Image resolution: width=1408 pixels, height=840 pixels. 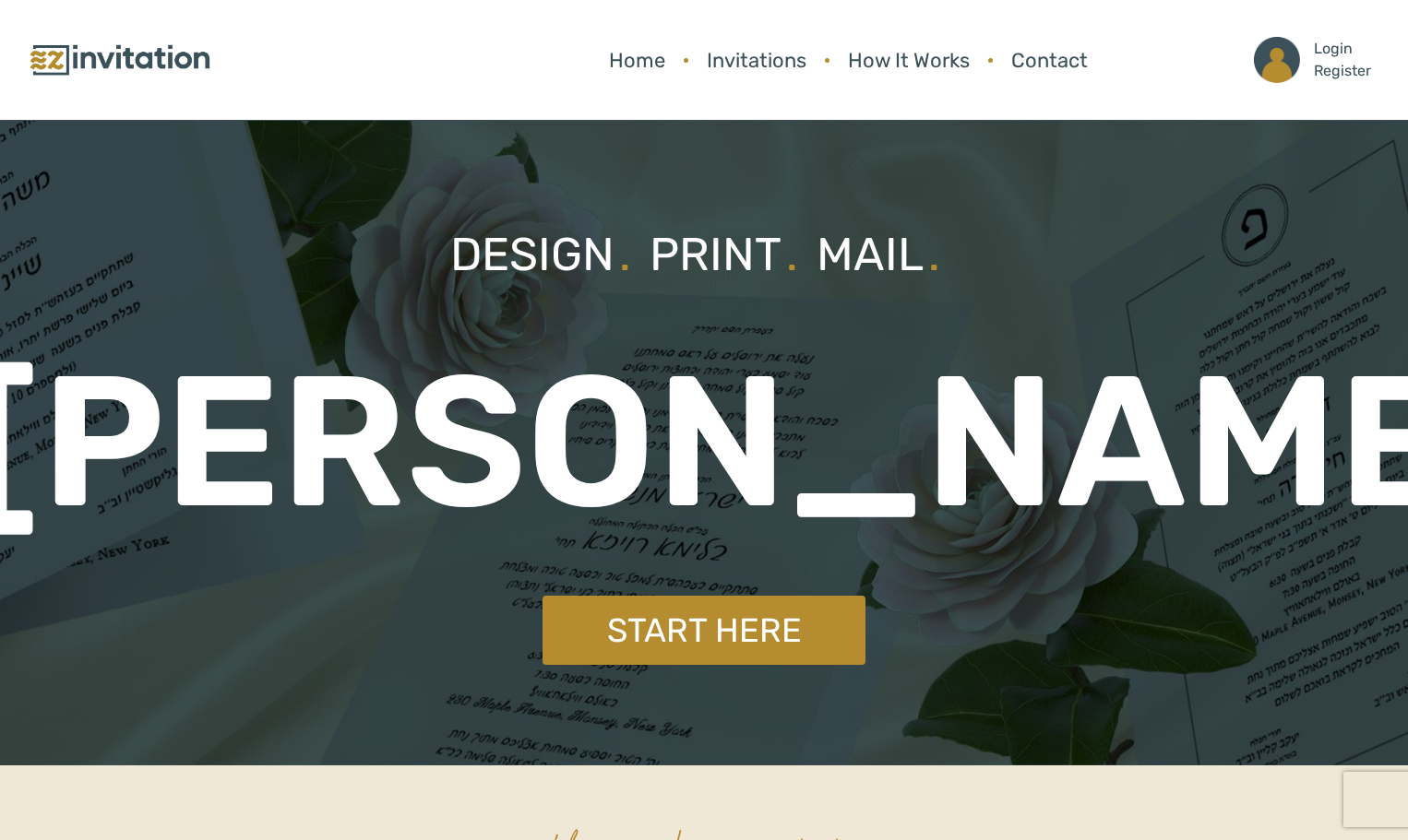 I want to click on p: Login Register, so click(x=1343, y=60).